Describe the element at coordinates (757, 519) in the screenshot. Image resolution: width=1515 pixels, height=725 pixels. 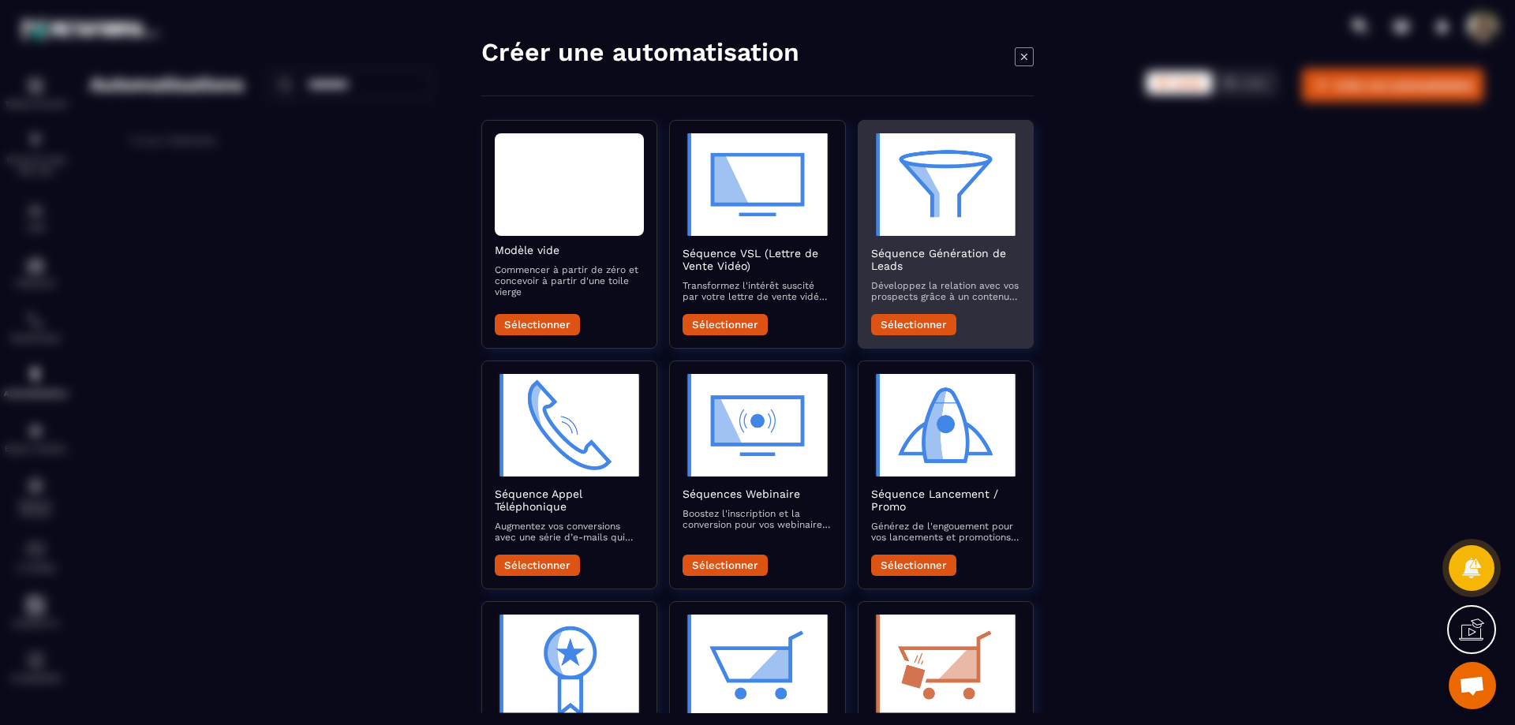
I see `p: Boostez l'inscription et la conversion pour vos webinaires avec des e-mails qui informent, rappel...` at that location.